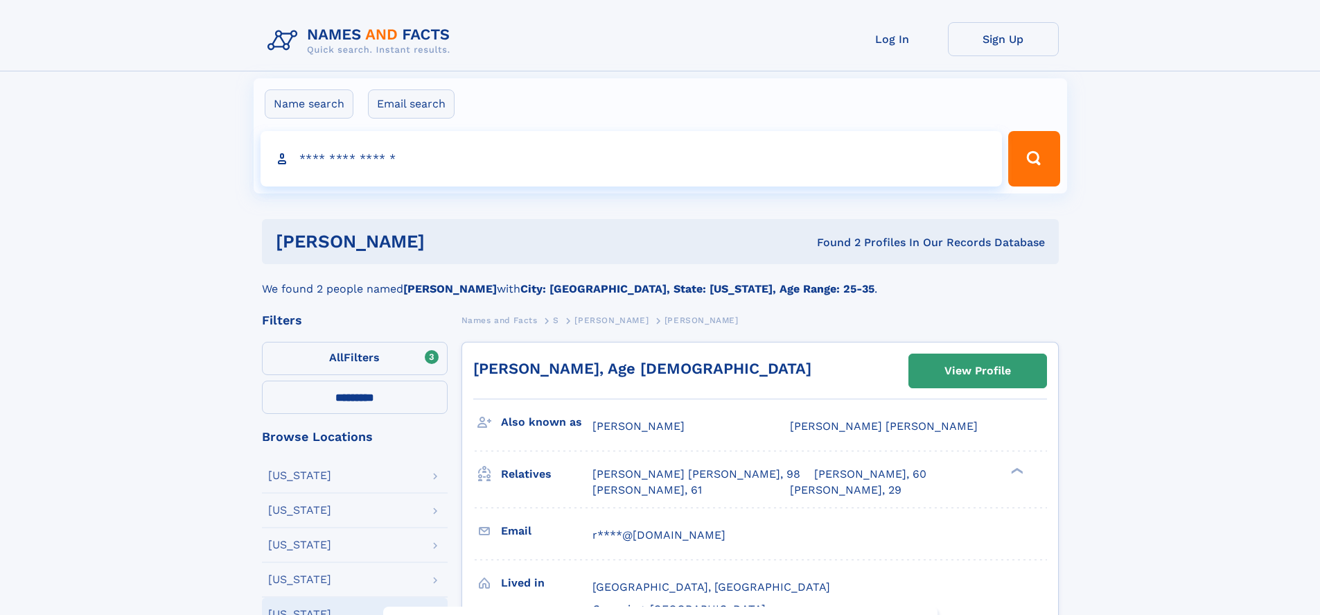  Describe the element at coordinates (362, 41) in the screenshot. I see `img: Logo Names and Facts` at that location.